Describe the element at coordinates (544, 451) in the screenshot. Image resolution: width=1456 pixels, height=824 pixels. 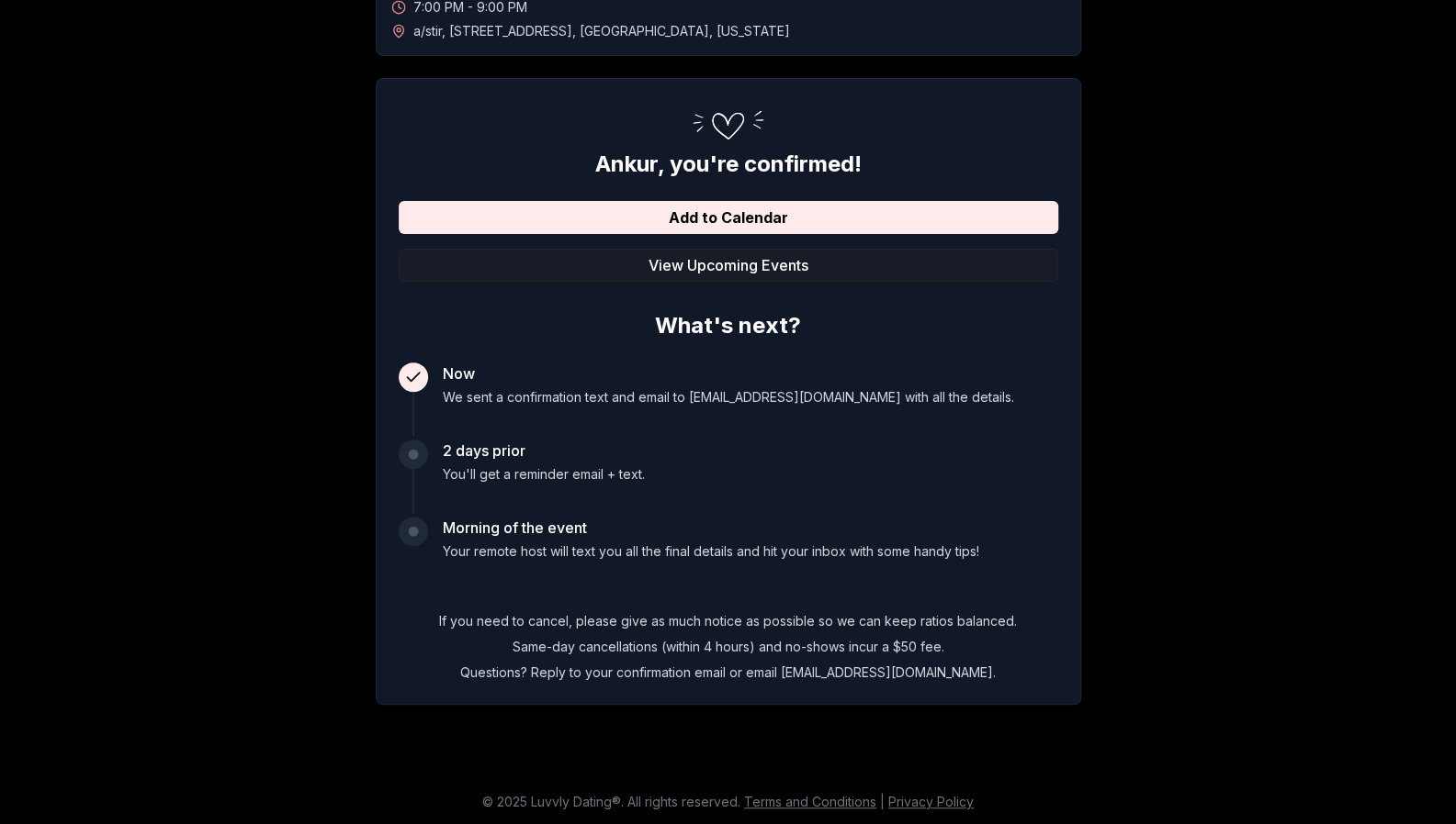
I see `h3: 2 days prior` at that location.